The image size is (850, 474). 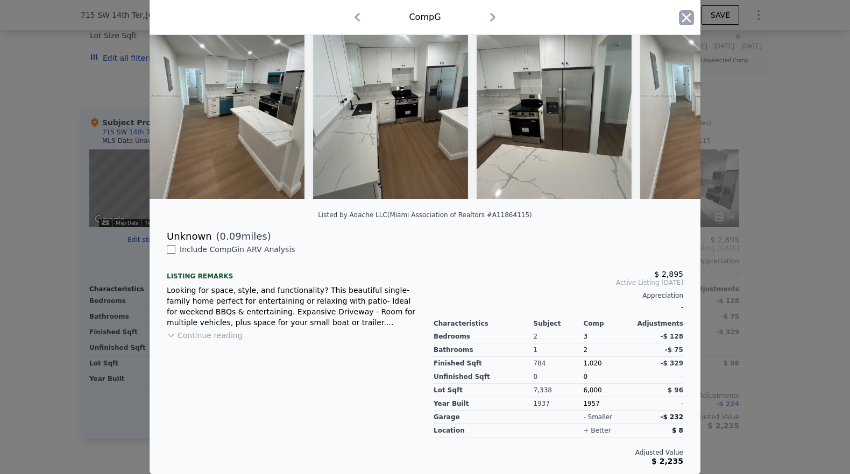 What do you see at coordinates (231, 236) in the screenshot?
I see `span: 0.09` at bounding box center [231, 236].